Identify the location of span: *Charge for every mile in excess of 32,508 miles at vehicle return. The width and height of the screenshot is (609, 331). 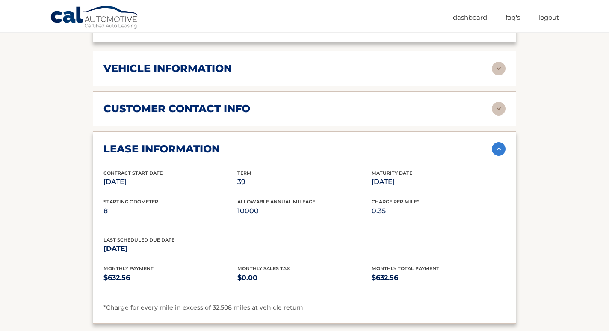
(203, 307).